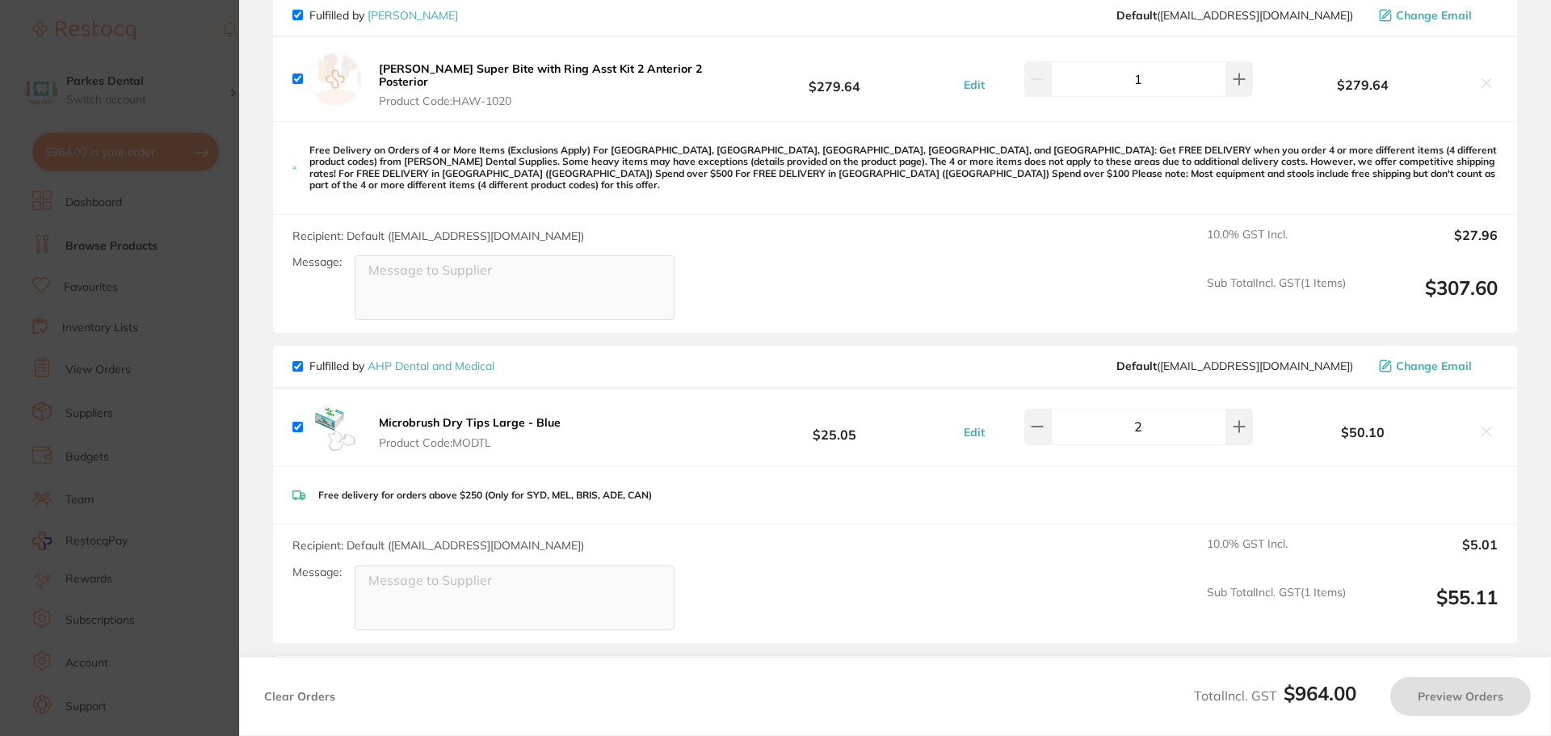  I want to click on a: AHP Dental and Medical, so click(430, 366).